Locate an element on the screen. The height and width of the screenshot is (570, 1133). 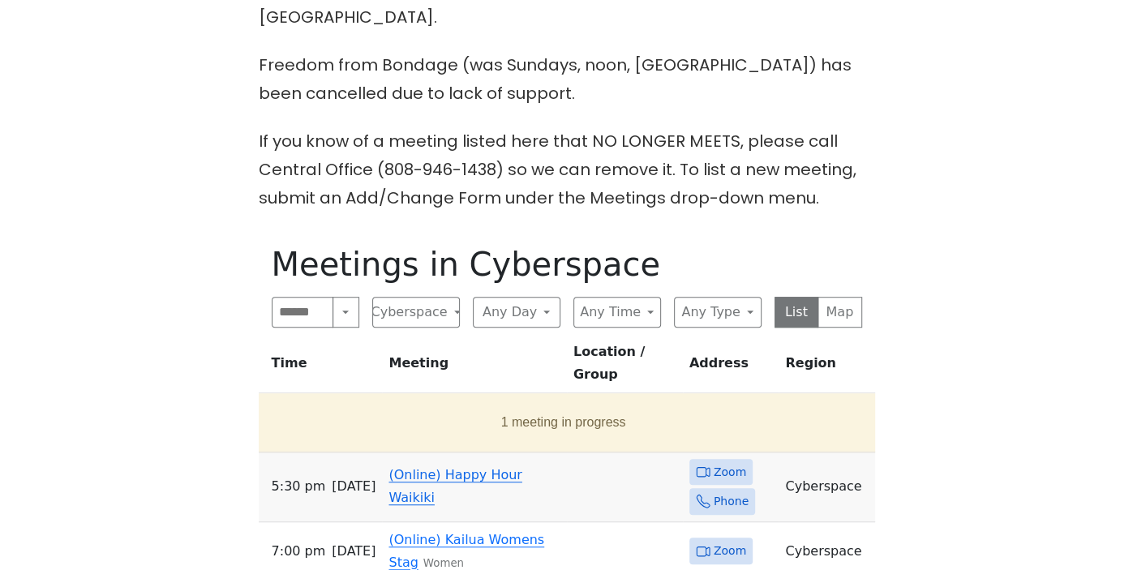
button: Map is located at coordinates (840, 312).